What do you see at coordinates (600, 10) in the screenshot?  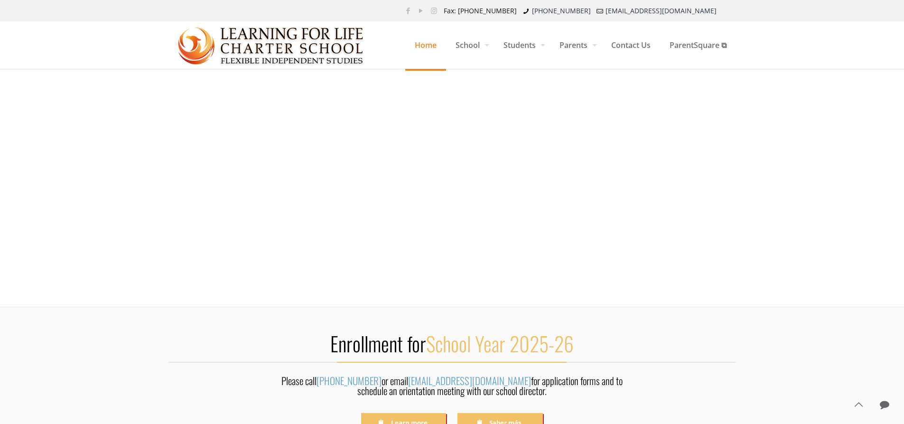 I see `i: mail` at bounding box center [600, 10].